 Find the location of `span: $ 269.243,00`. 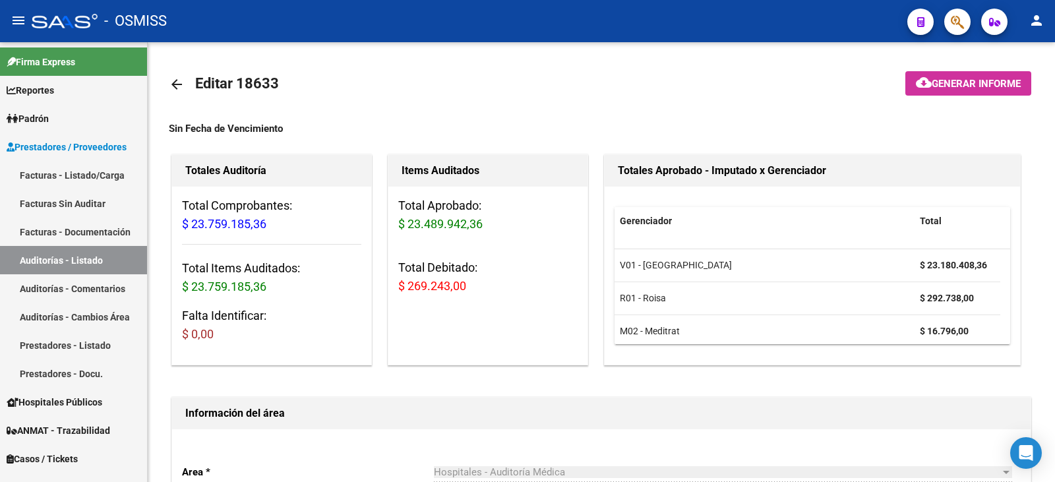

span: $ 269.243,00 is located at coordinates (432, 286).